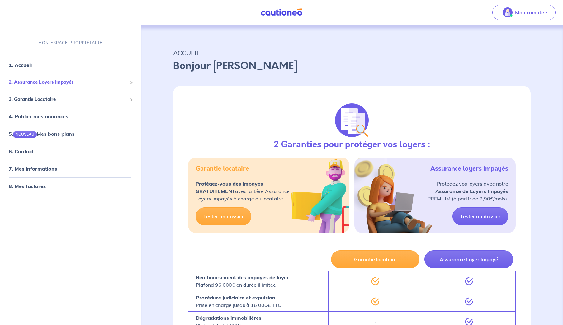 The width and height of the screenshot is (563, 325). What do you see at coordinates (352, 145) in the screenshot?
I see `h3: 2 Garanties pour protéger vos loyers :` at bounding box center [352, 145].